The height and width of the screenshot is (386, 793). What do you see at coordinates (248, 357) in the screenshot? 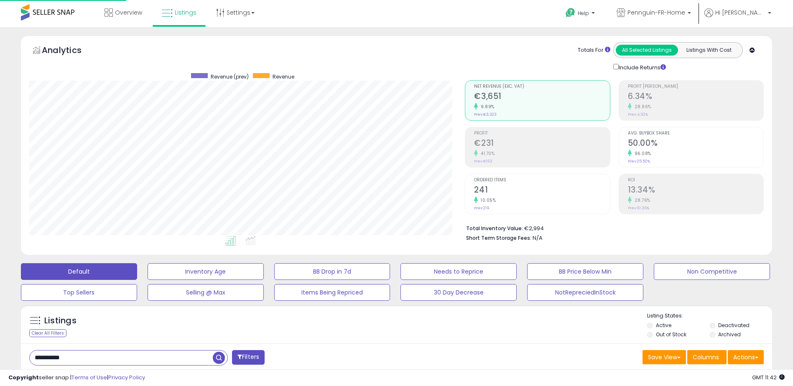
I see `button: Filters` at bounding box center [248, 357].